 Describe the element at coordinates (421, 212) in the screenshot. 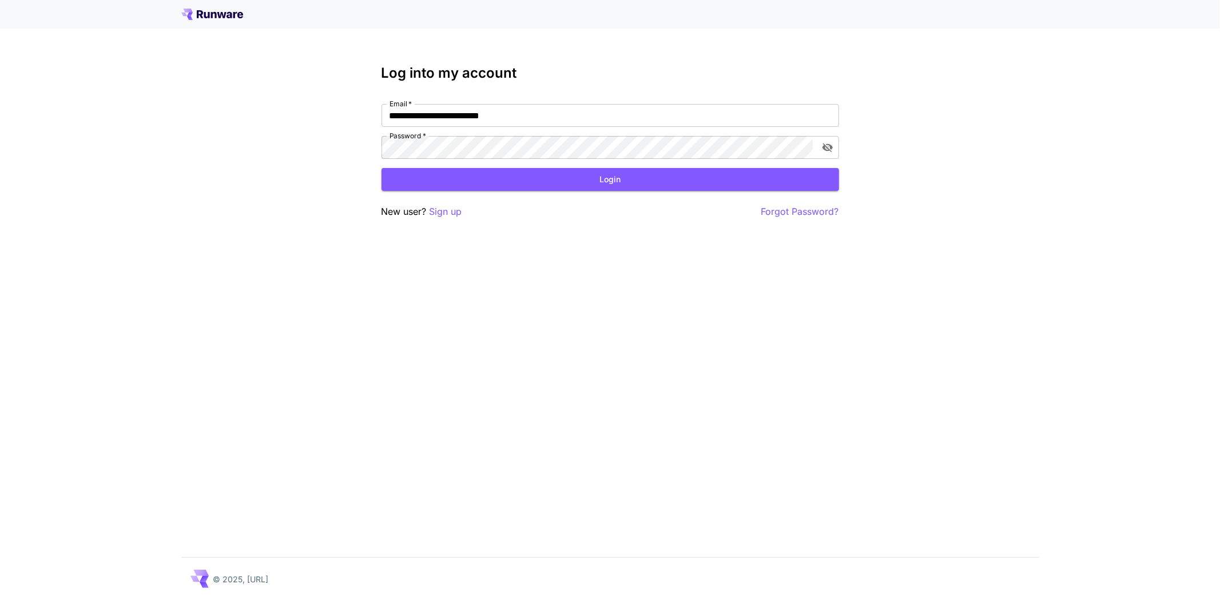

I see `p: New user?` at that location.